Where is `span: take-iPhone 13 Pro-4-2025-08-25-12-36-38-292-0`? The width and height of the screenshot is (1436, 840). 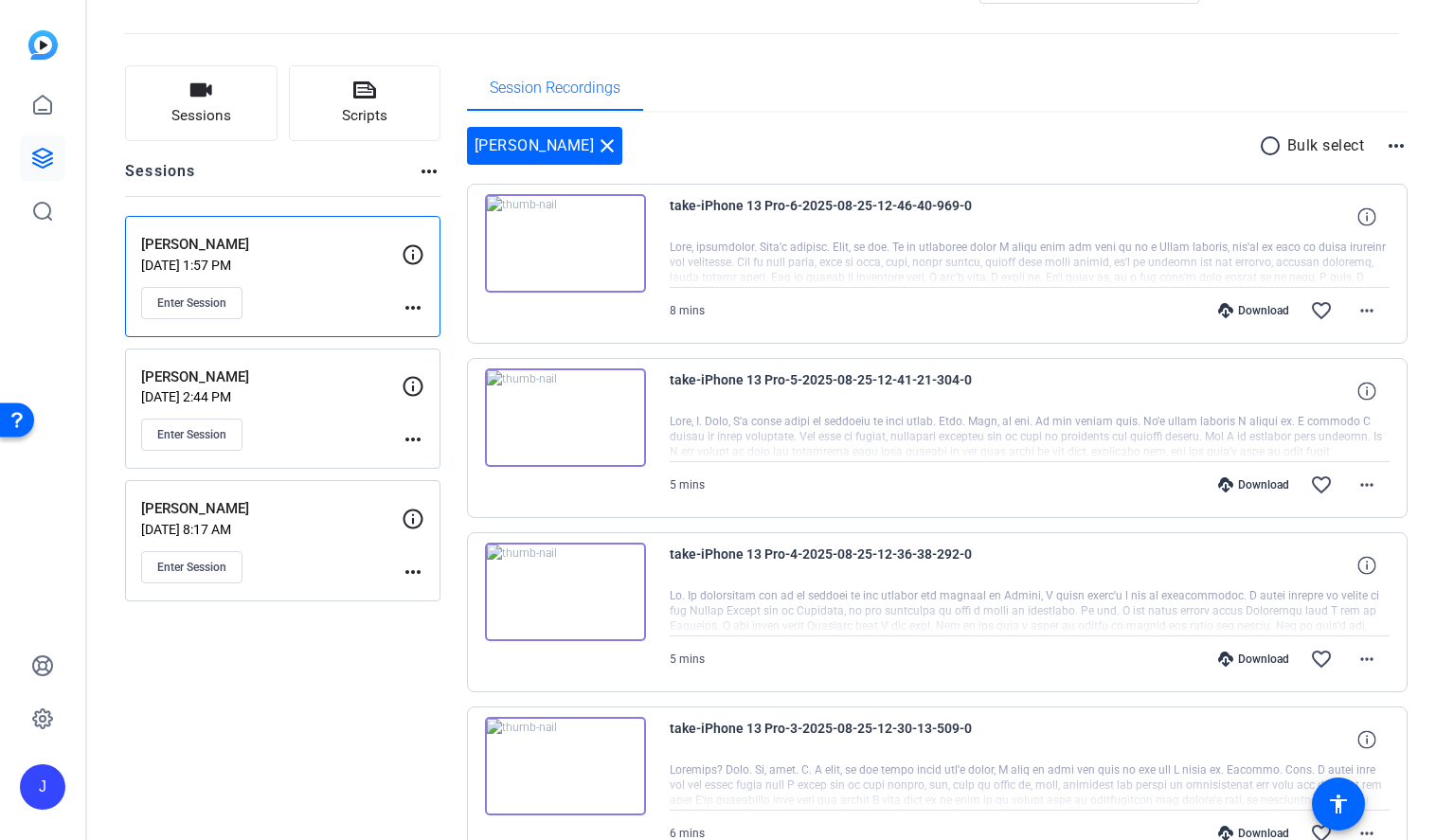
span: take-iPhone 13 Pro-4-2025-08-25-12-36-38-292-0 is located at coordinates (844, 565).